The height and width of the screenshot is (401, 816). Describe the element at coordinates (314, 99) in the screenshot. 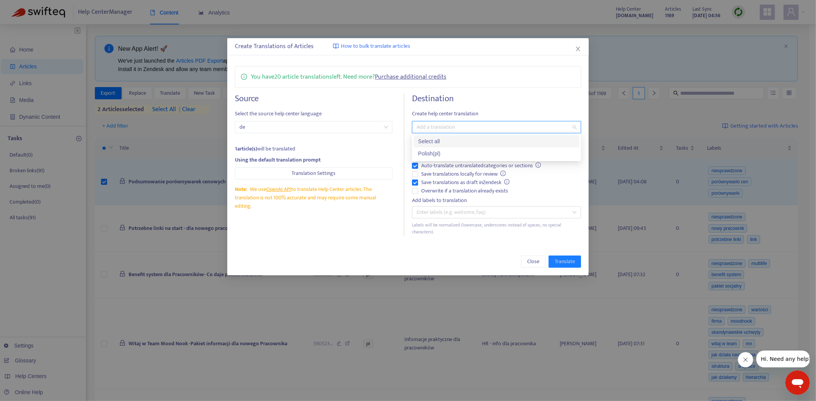

I see `h4: Source` at that location.